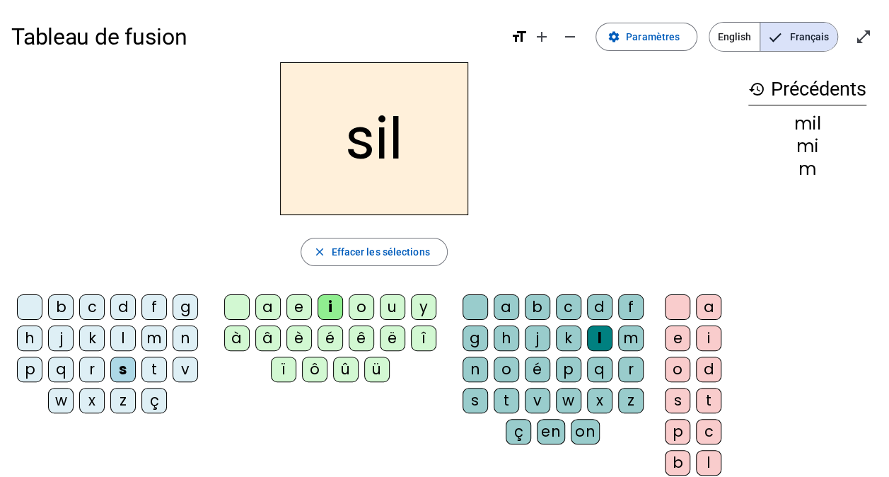 This screenshot has width=889, height=477. Describe the element at coordinates (346, 369) in the screenshot. I see `div: û` at that location.